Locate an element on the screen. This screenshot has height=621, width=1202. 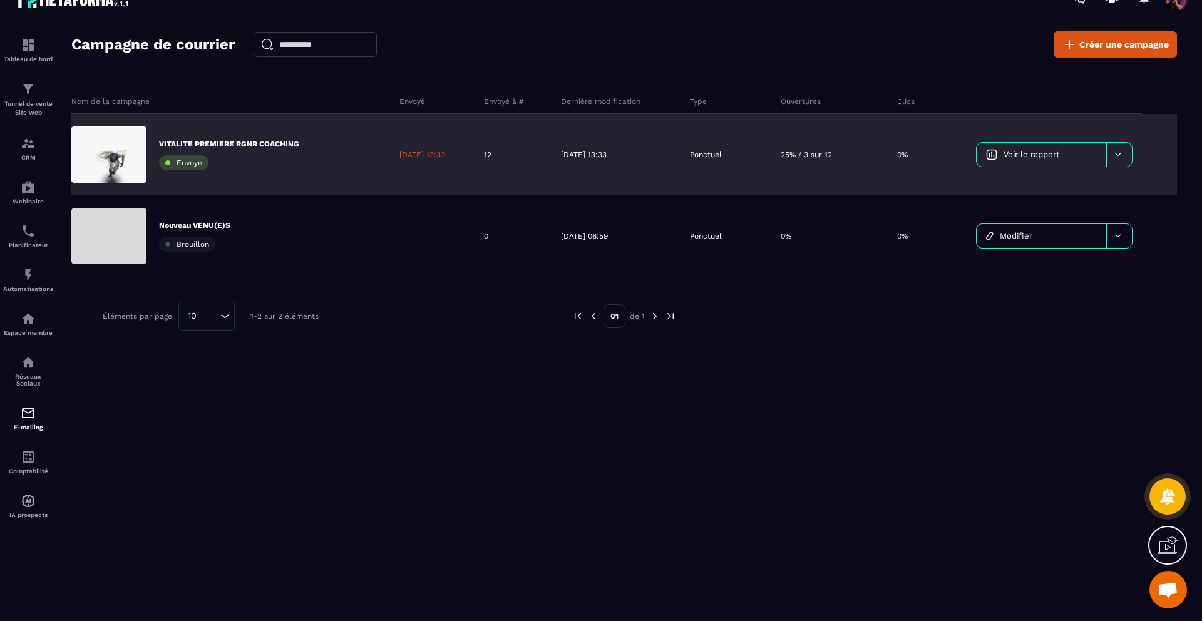
p: 25% / 3 sur 12 is located at coordinates (807, 155).